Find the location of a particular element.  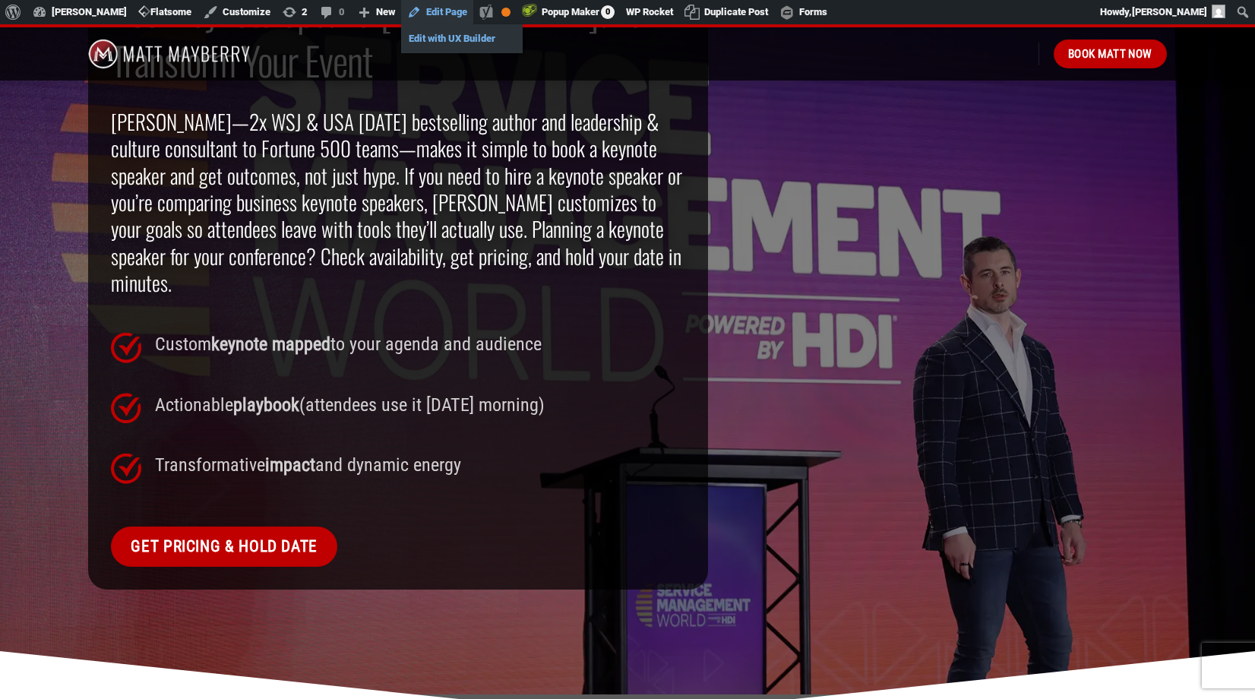

p: Custom to your agenda and audience is located at coordinates (419, 344).